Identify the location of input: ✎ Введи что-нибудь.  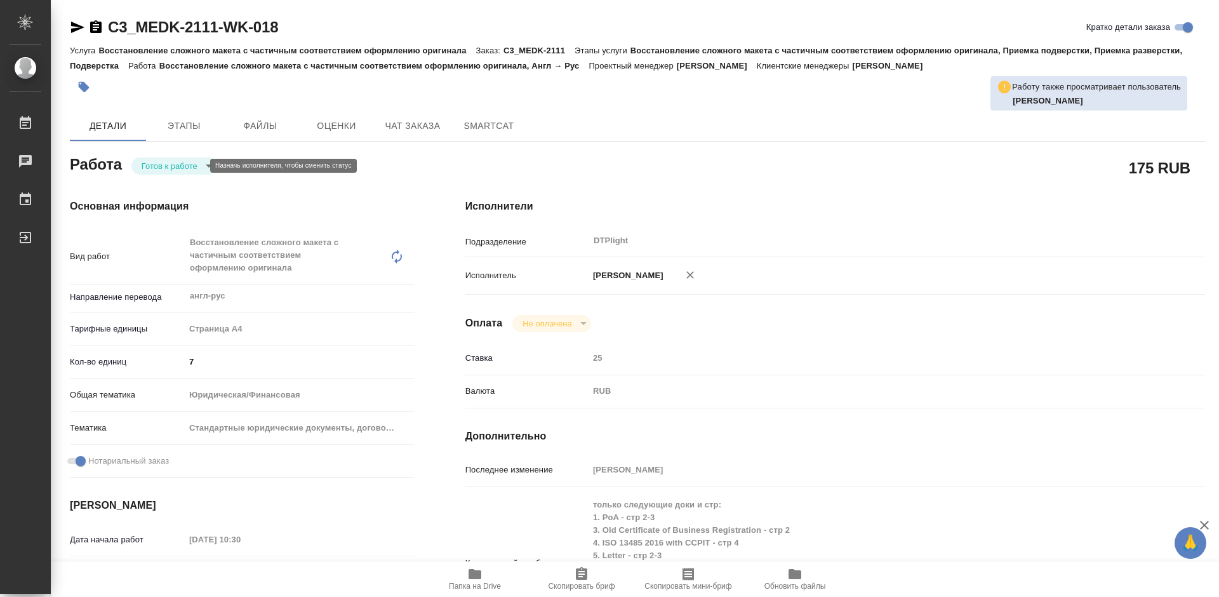
(300, 361).